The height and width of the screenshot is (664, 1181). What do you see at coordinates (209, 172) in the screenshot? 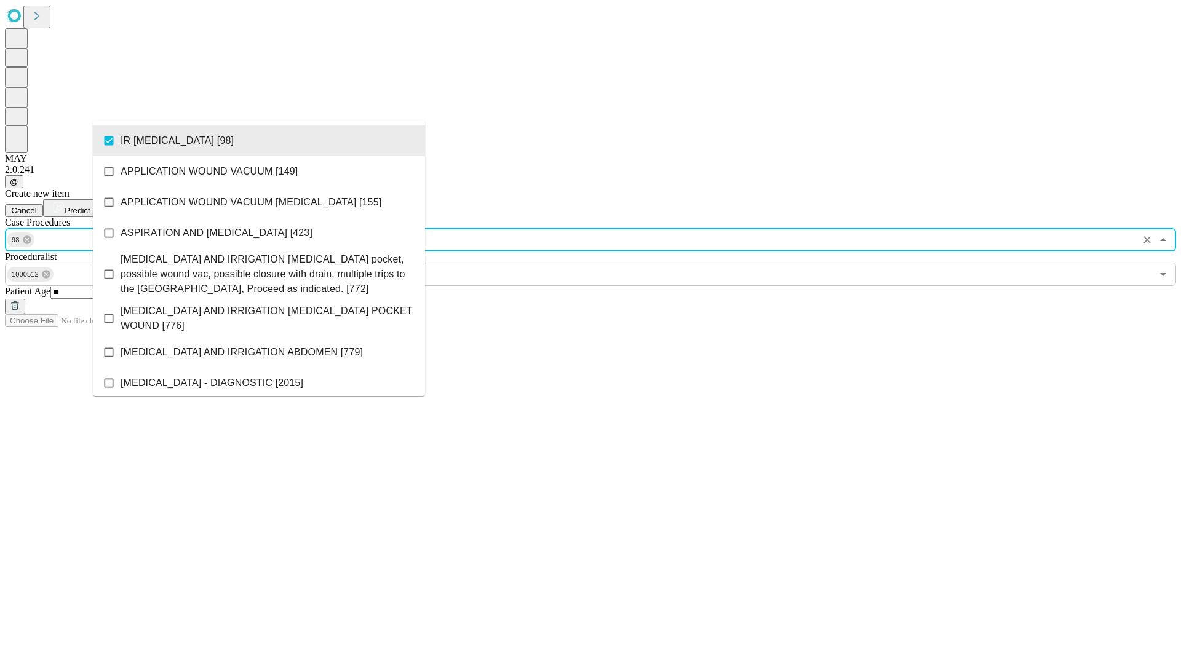
I see `span: APPLICATION WOUND VACUUM [149]` at bounding box center [209, 172].